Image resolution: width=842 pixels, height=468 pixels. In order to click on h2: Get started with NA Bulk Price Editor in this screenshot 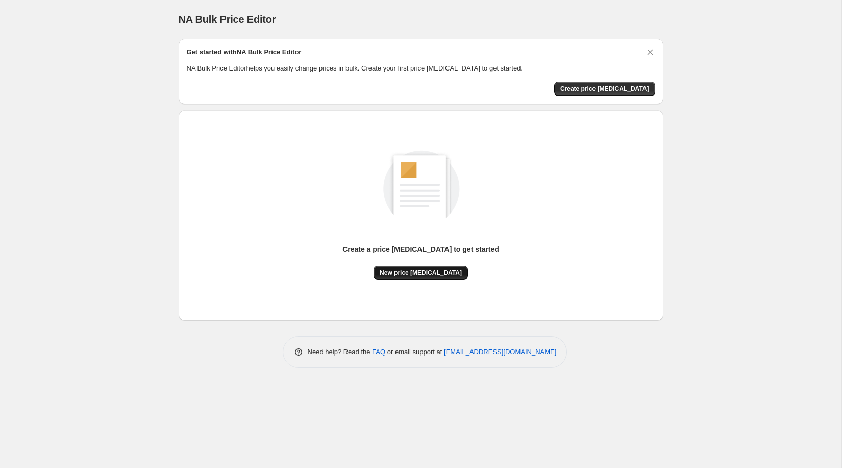, I will do `click(244, 52)`.